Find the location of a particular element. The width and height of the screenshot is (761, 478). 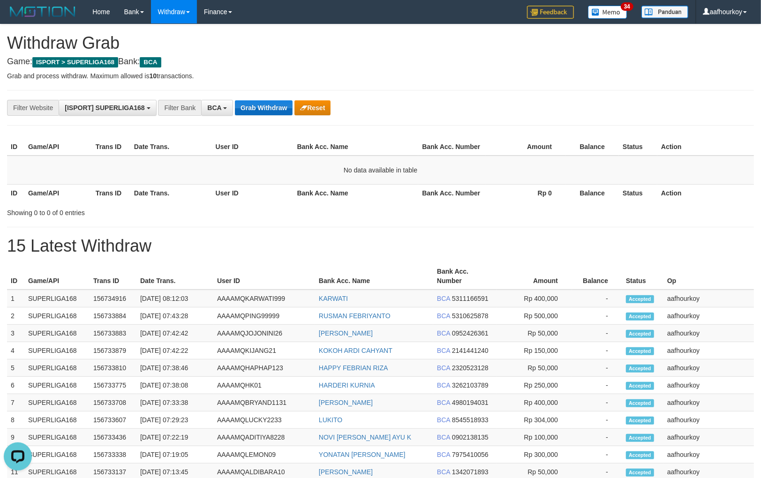

th: ID is located at coordinates (15, 193).